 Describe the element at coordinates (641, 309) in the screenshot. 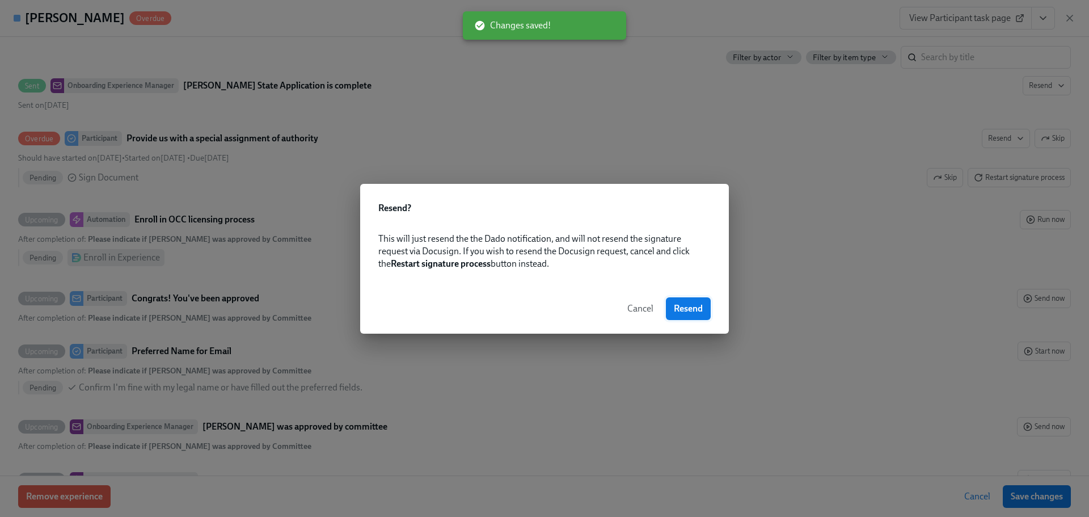

I see `span: Cancel` at that location.